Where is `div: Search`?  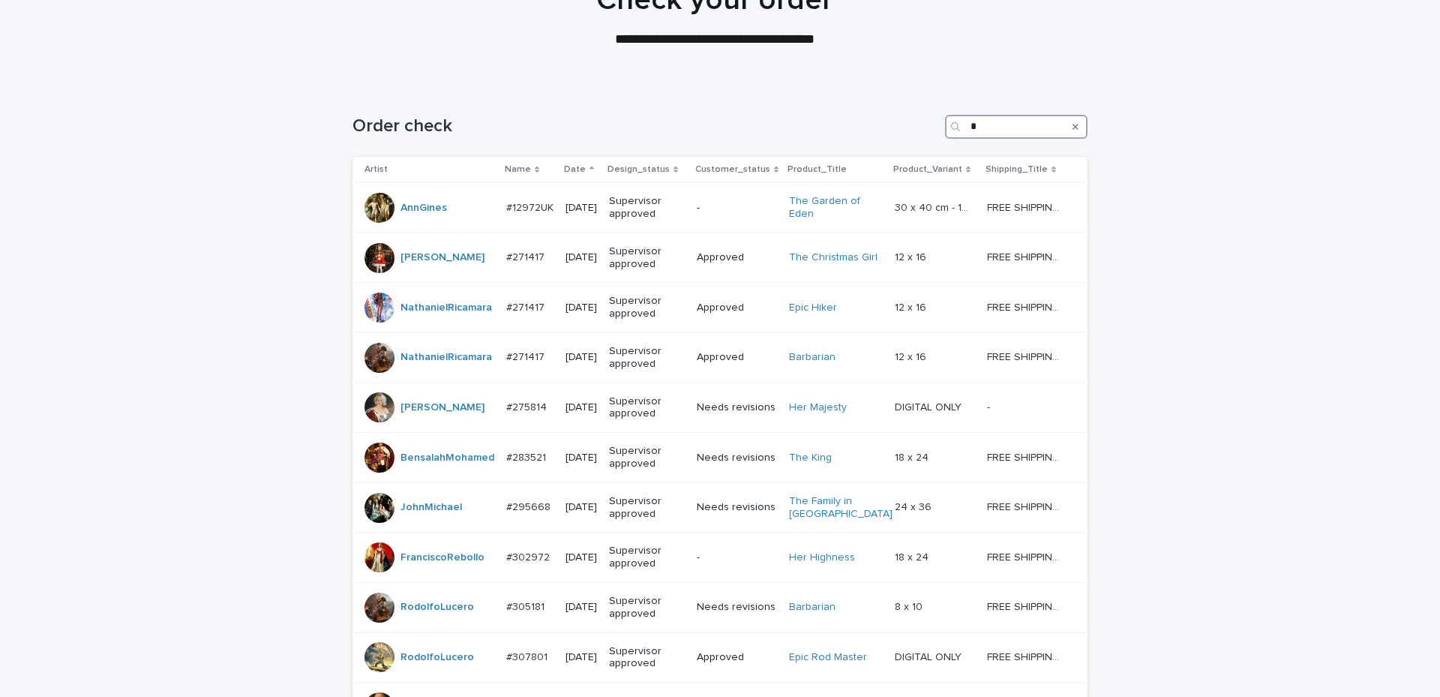 div: Search is located at coordinates (1016, 127).